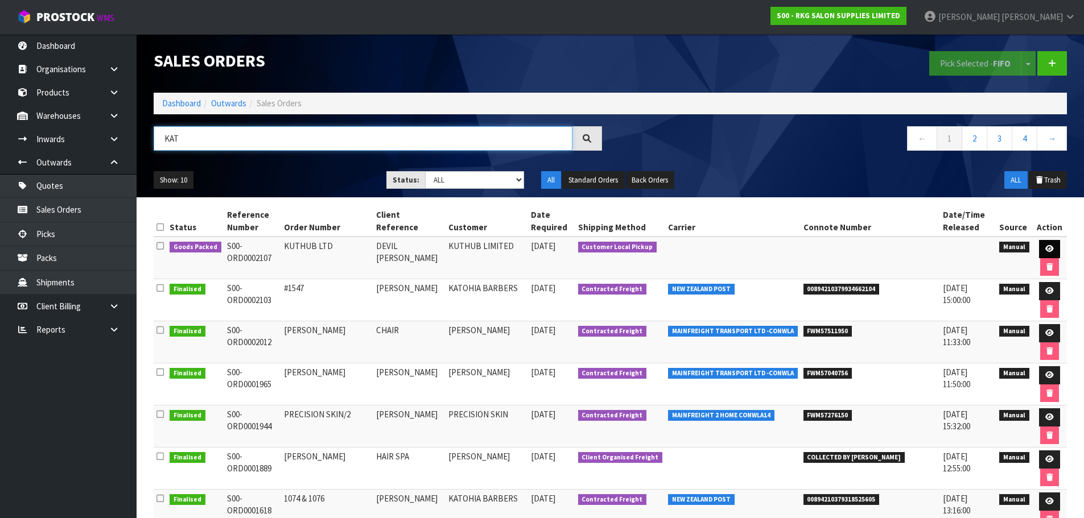 The width and height of the screenshot is (1084, 518). Describe the element at coordinates (975, 63) in the screenshot. I see `button: Pick Selected -FIFO` at that location.